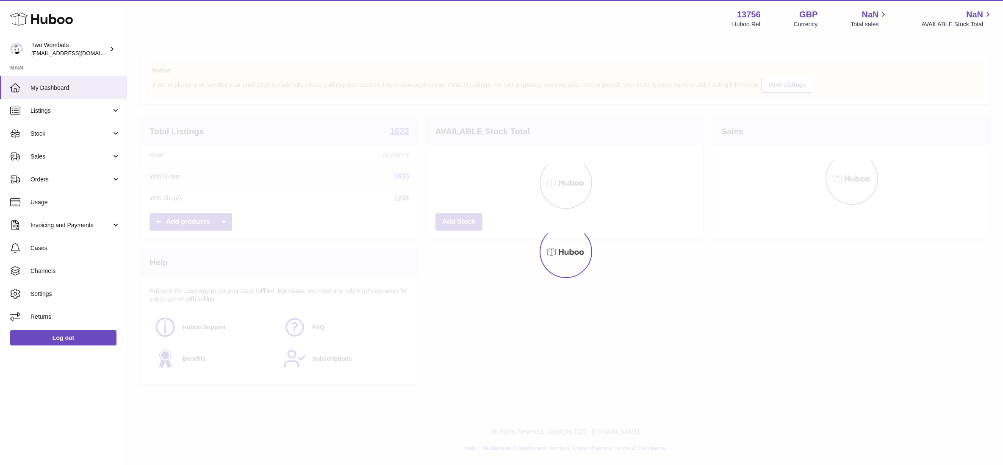 This screenshot has height=465, width=1003. What do you see at coordinates (869, 19) in the screenshot?
I see `a: NaN Total sales` at bounding box center [869, 19].